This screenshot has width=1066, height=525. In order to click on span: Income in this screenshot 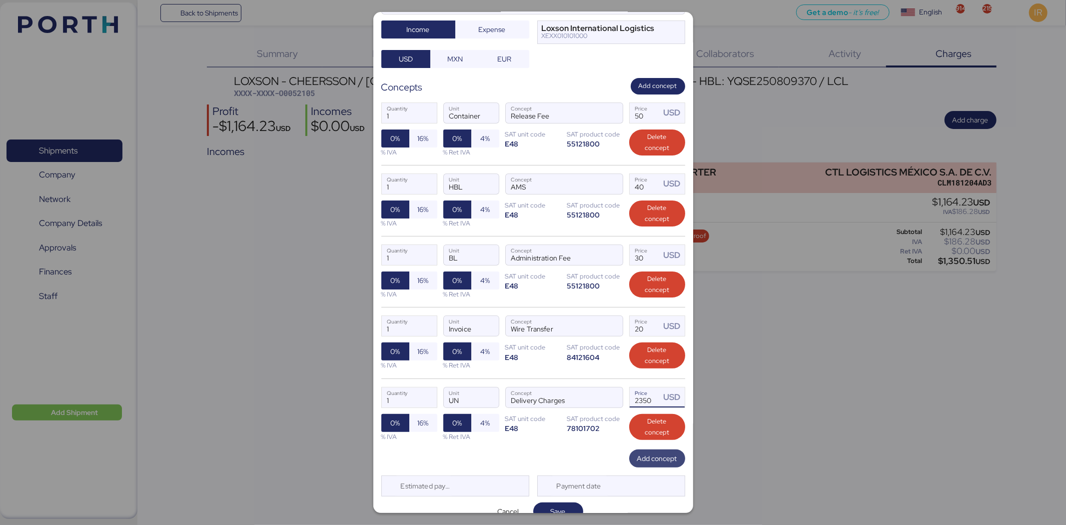, I will do `click(418, 29)`.